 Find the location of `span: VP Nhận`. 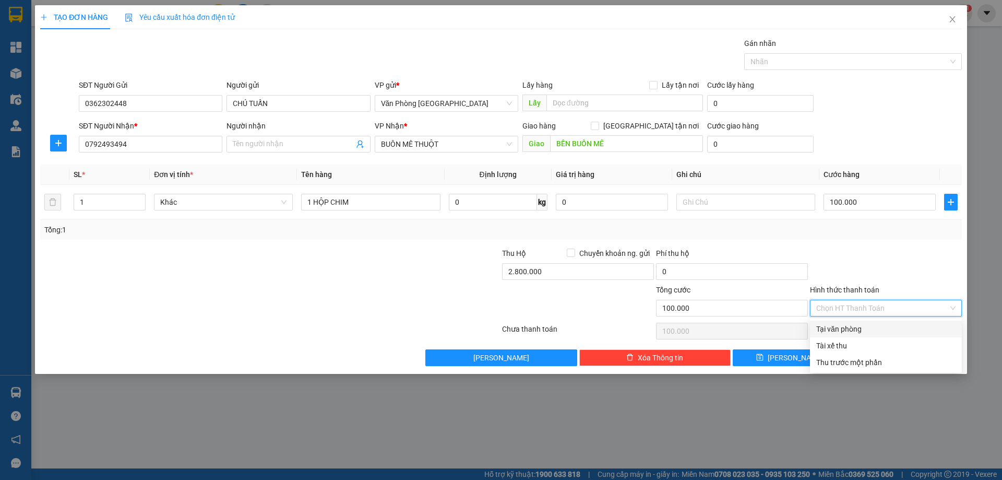

span: VP Nhận is located at coordinates (389, 126).